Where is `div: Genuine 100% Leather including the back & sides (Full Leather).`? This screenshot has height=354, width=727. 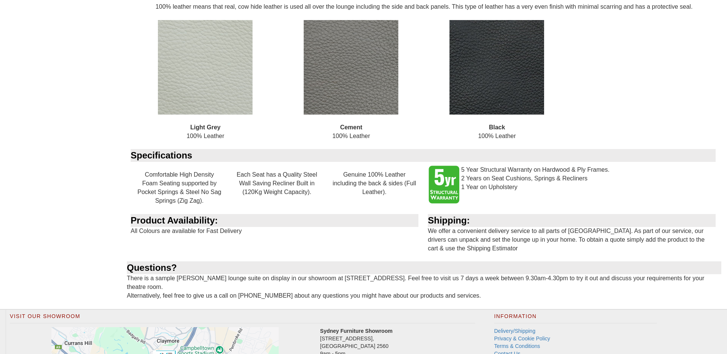
div: Genuine 100% Leather including the back & sides (Full Leather). is located at coordinates (374, 184).